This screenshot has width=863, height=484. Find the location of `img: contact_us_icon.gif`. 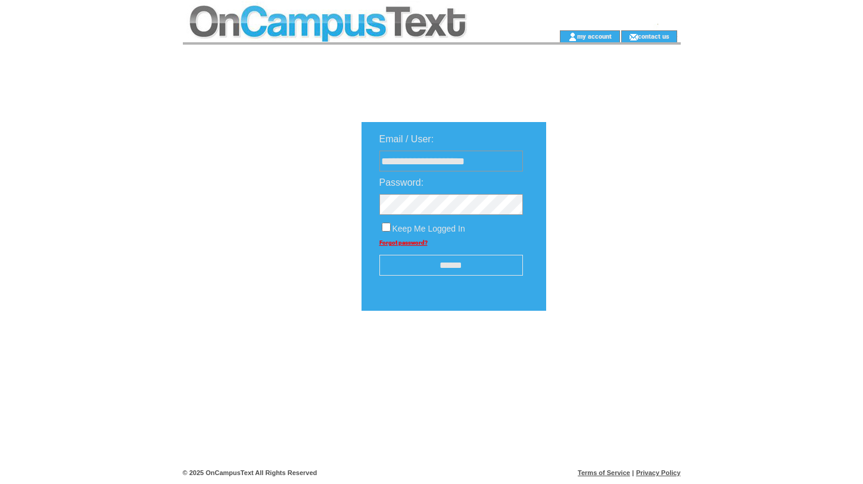

img: contact_us_icon.gif is located at coordinates (633, 37).